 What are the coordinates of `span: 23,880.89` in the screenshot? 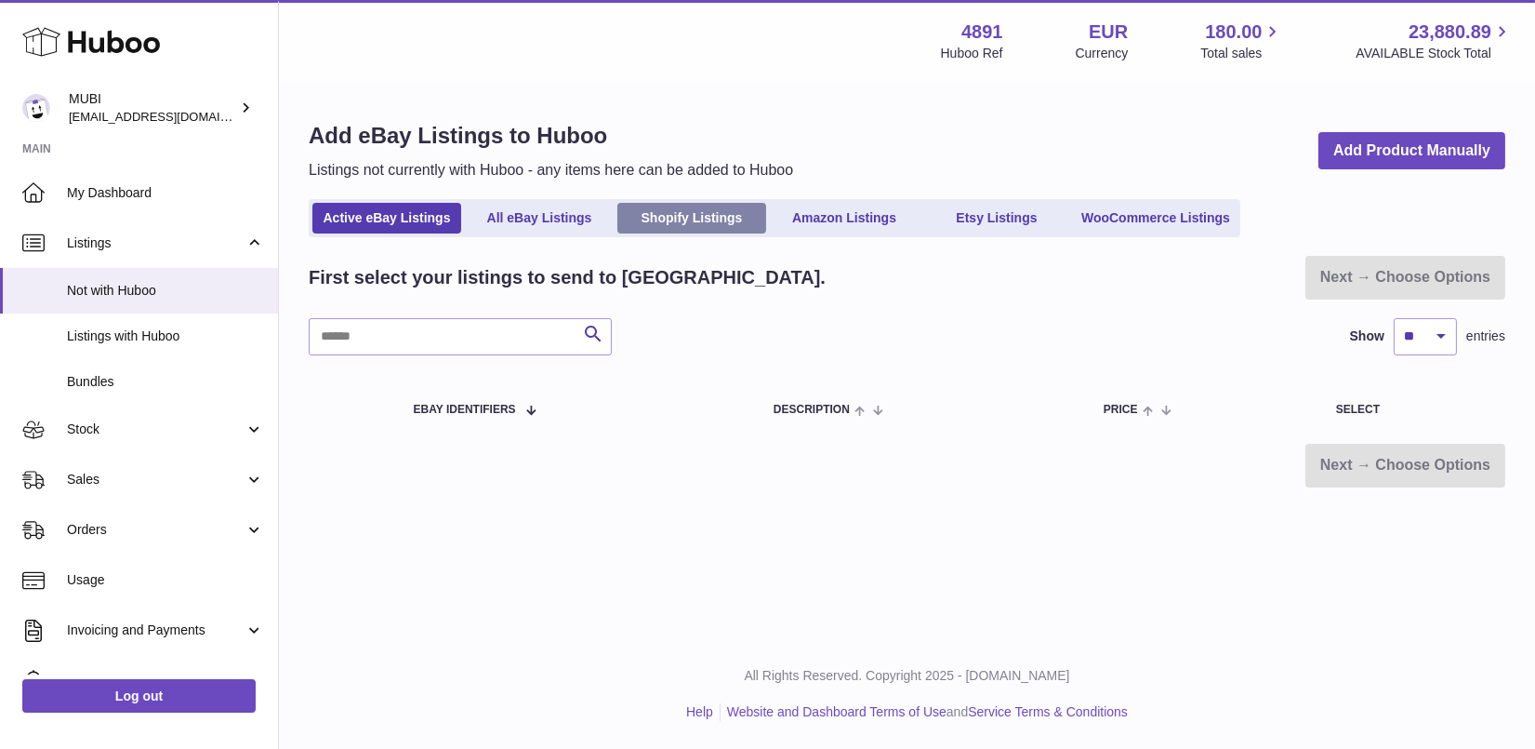 It's located at (1450, 32).